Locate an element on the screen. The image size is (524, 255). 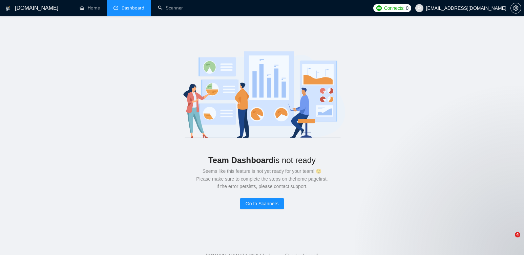
span: 4 is located at coordinates (517, 235).